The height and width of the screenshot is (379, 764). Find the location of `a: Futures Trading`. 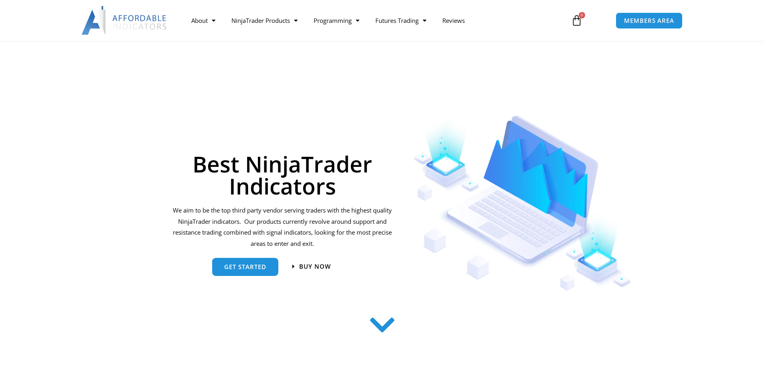

a: Futures Trading is located at coordinates (400, 20).